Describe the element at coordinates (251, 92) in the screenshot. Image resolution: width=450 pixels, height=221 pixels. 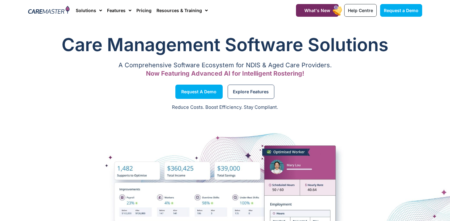
I see `span: Explore Features` at that location.